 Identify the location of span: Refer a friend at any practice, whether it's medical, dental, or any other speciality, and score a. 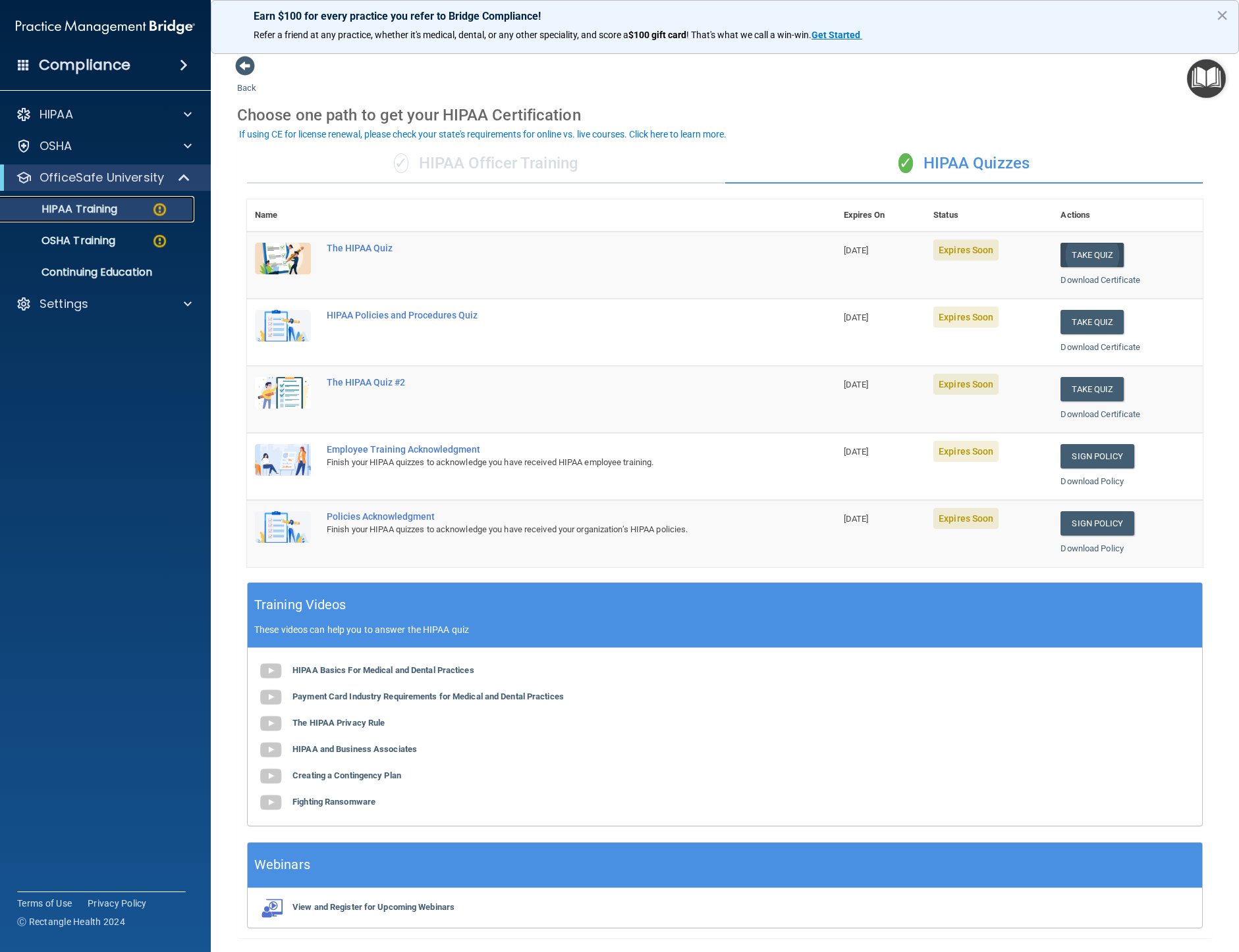
(440, 35).